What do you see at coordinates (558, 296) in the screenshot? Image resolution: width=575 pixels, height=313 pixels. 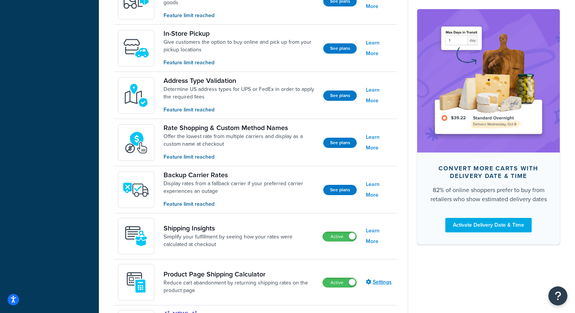 I see `button: Open Resource Center` at bounding box center [558, 296].